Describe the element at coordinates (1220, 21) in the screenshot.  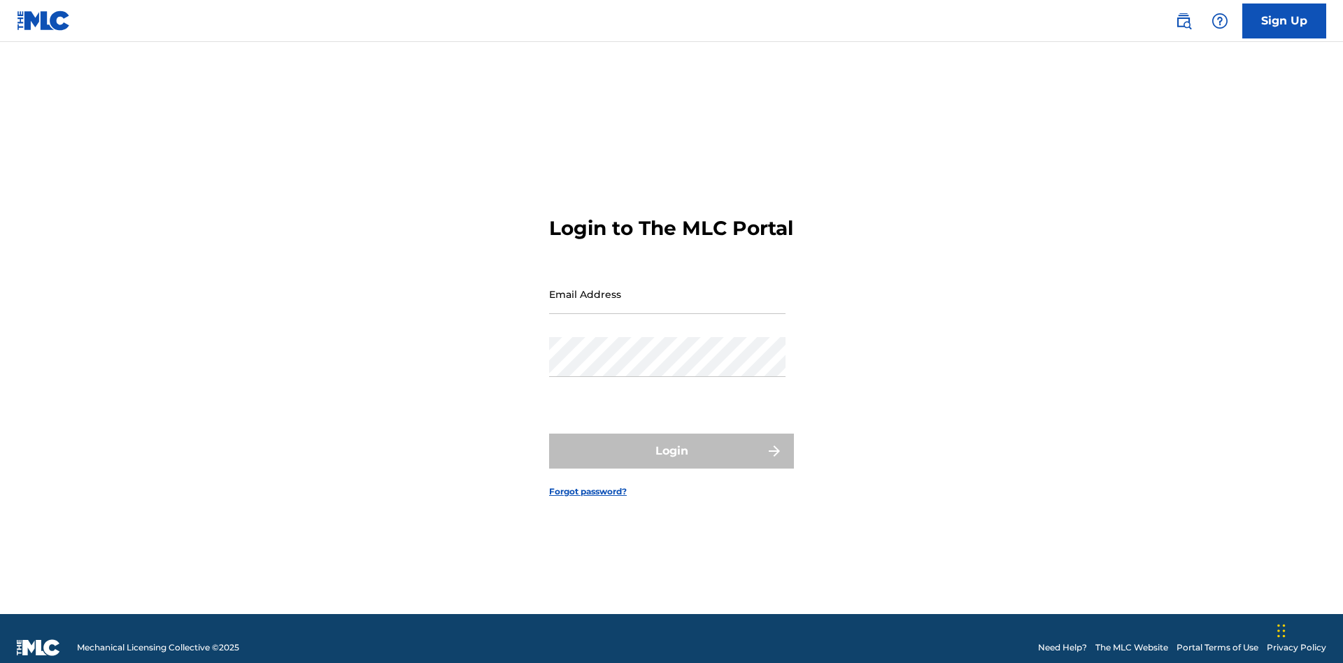
I see `div: Help` at that location.